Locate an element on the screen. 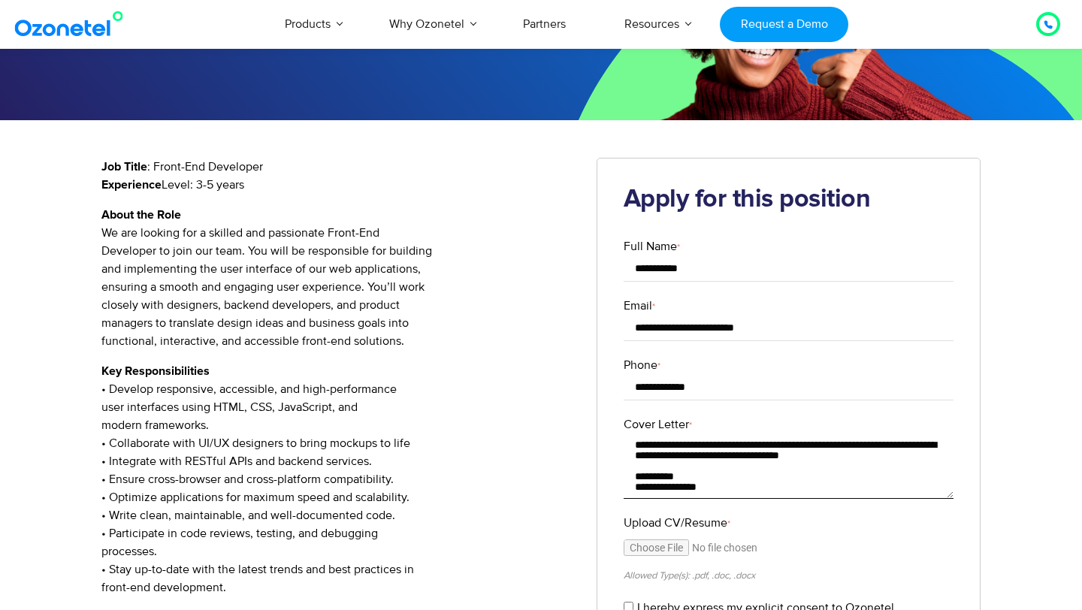 This screenshot has width=1082, height=610. label: Cover Letter is located at coordinates (789, 424).